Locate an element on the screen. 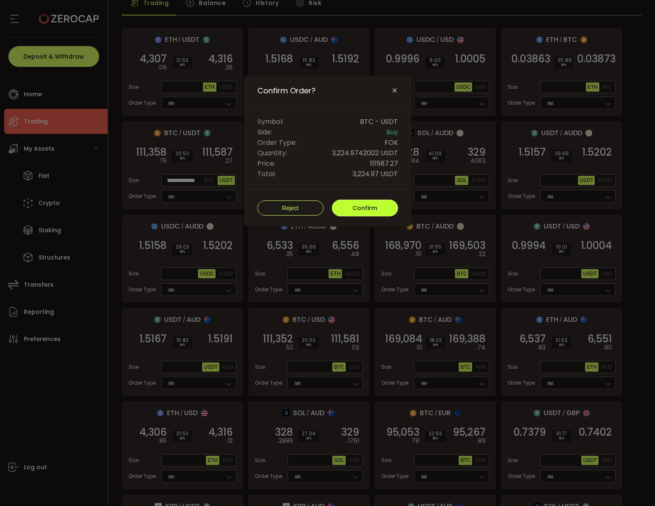 This screenshot has width=655, height=506. span: Order Type: is located at coordinates (277, 142).